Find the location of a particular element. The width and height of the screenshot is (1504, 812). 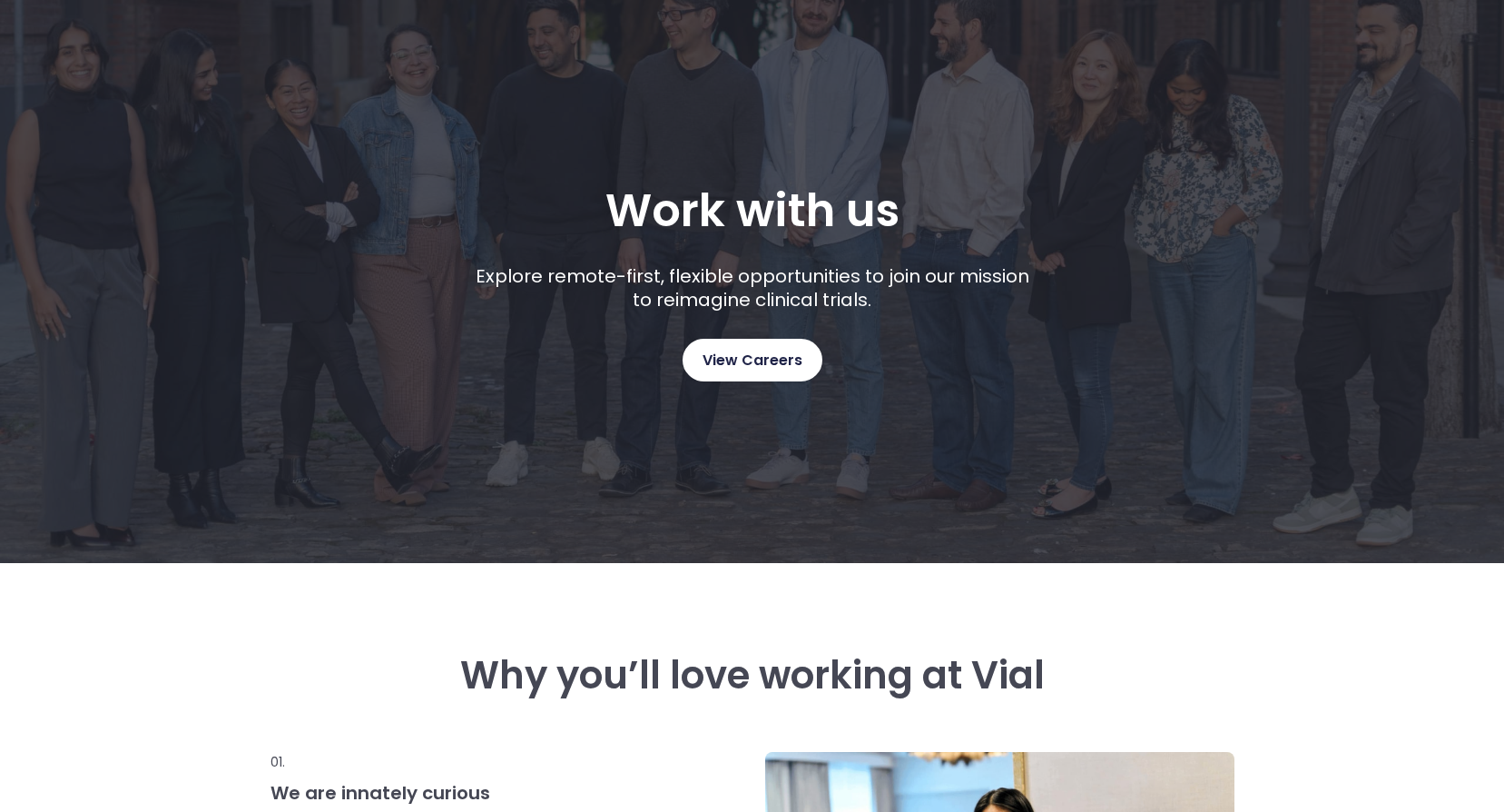

p: 01. is located at coordinates (480, 762).